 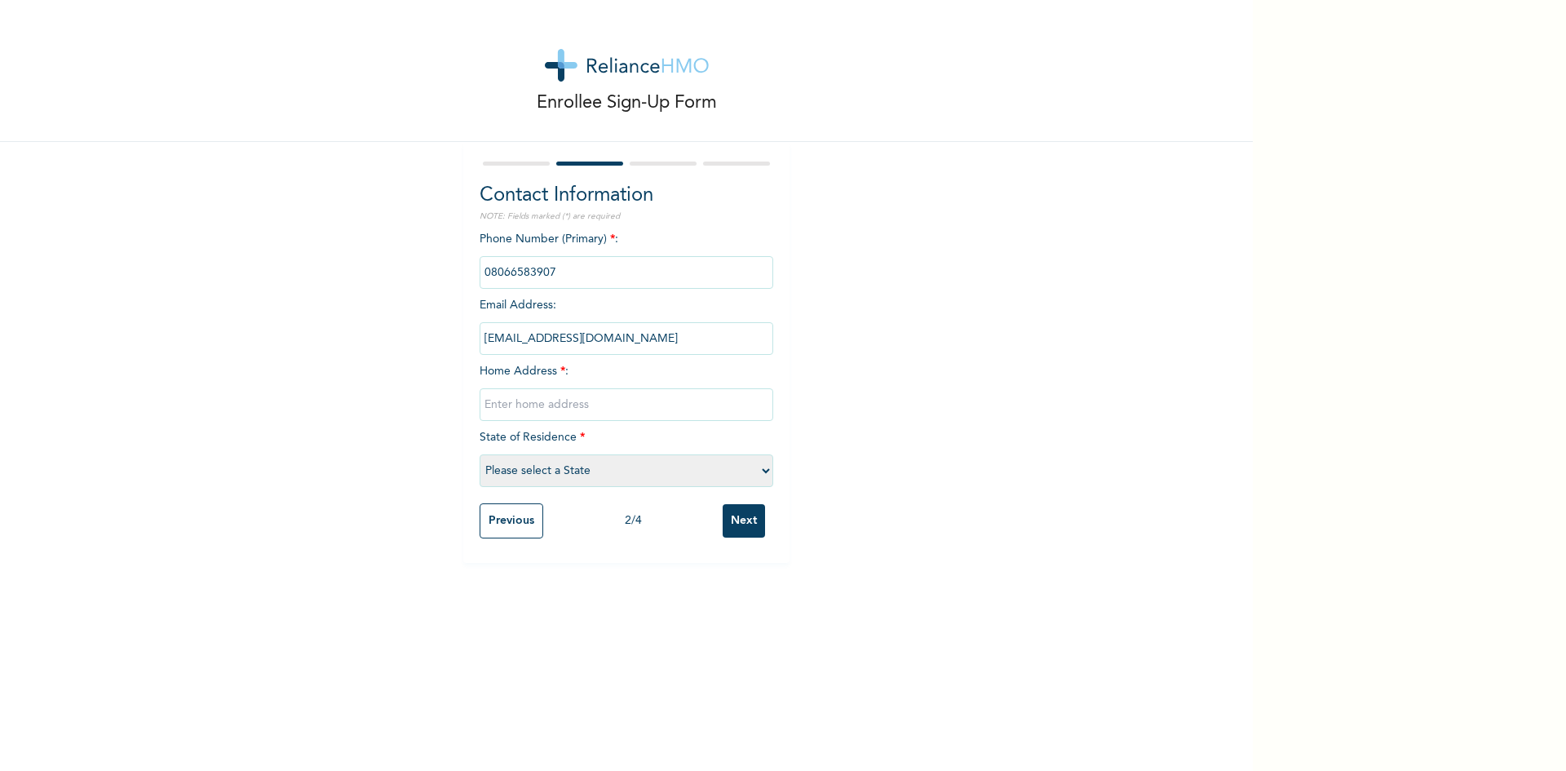 I want to click on span: State of Residence, so click(x=626, y=453).